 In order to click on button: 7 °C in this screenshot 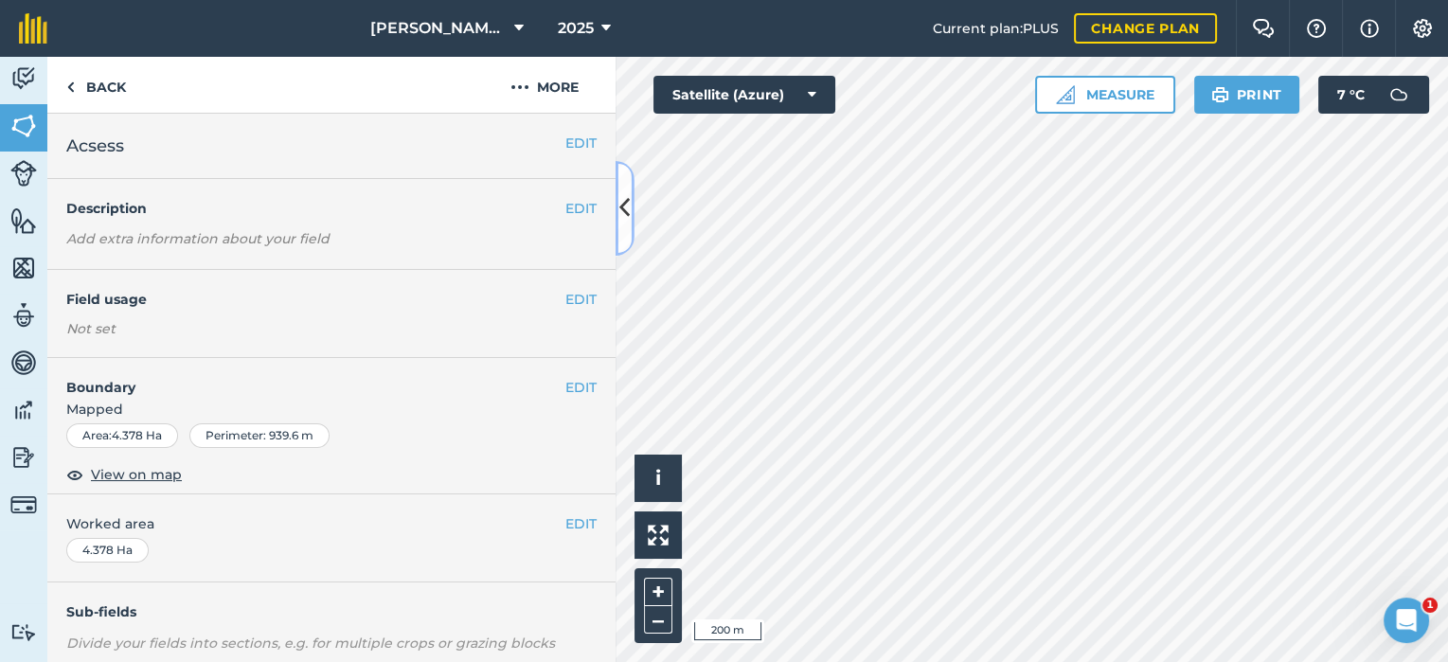, I will do `click(1374, 95)`.